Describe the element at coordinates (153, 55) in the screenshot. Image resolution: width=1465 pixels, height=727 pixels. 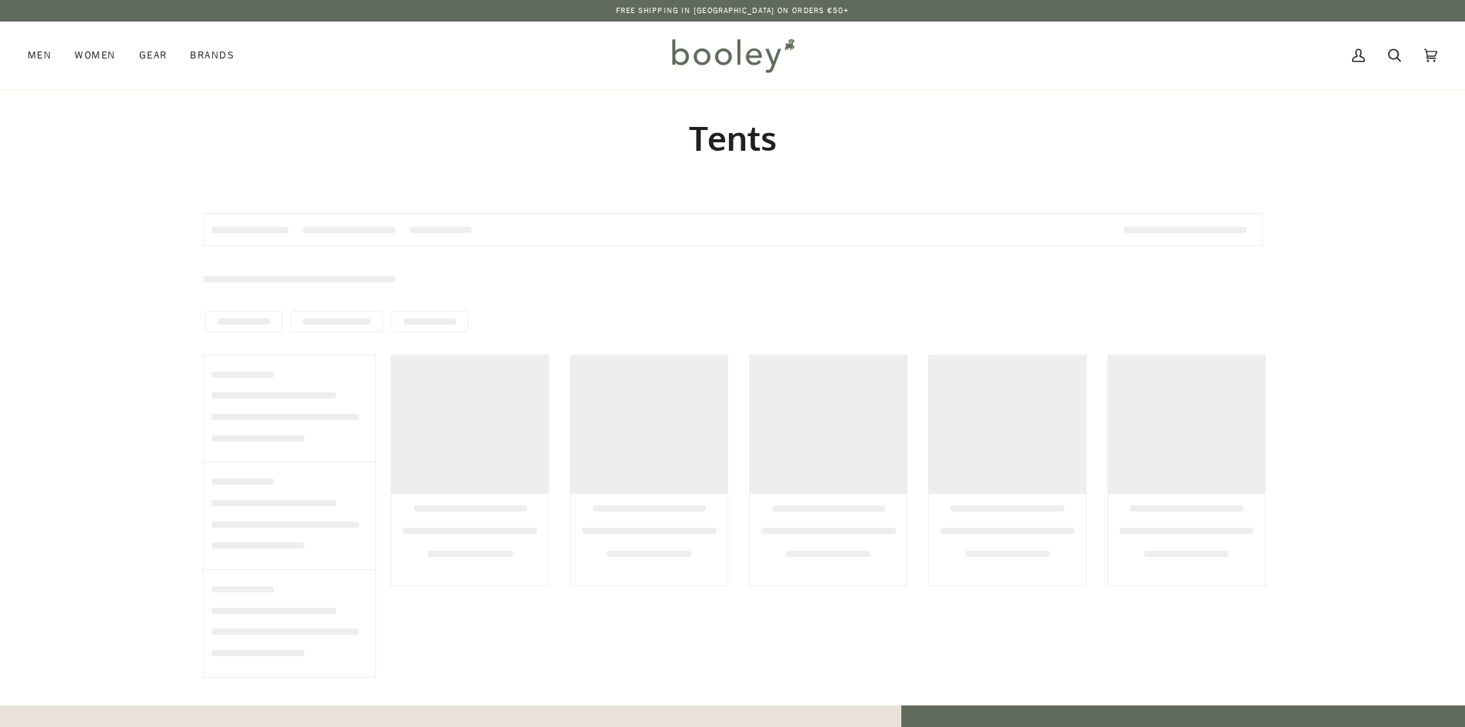
I see `span: Gear` at that location.